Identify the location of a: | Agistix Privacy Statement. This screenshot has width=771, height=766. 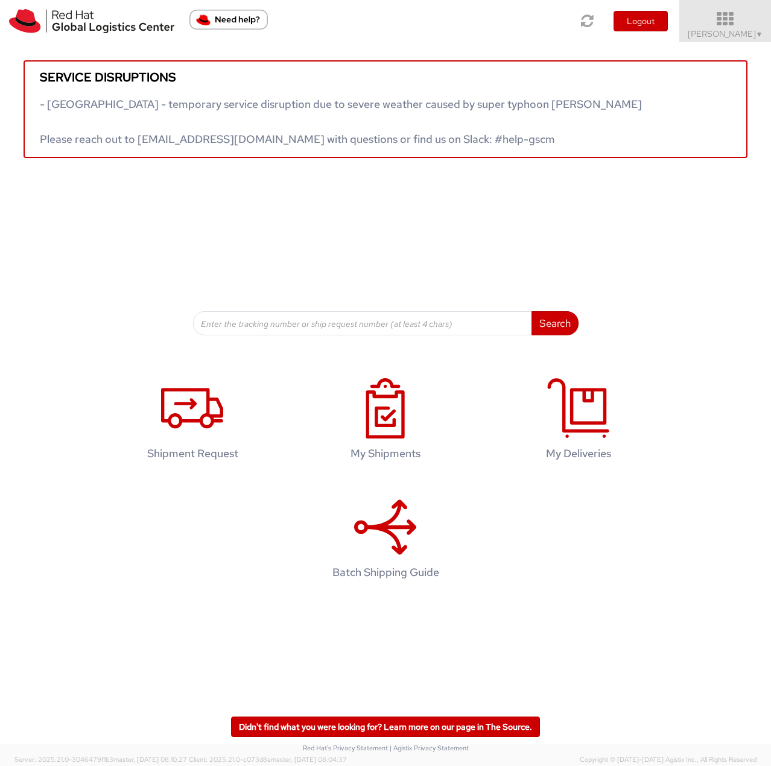
(429, 748).